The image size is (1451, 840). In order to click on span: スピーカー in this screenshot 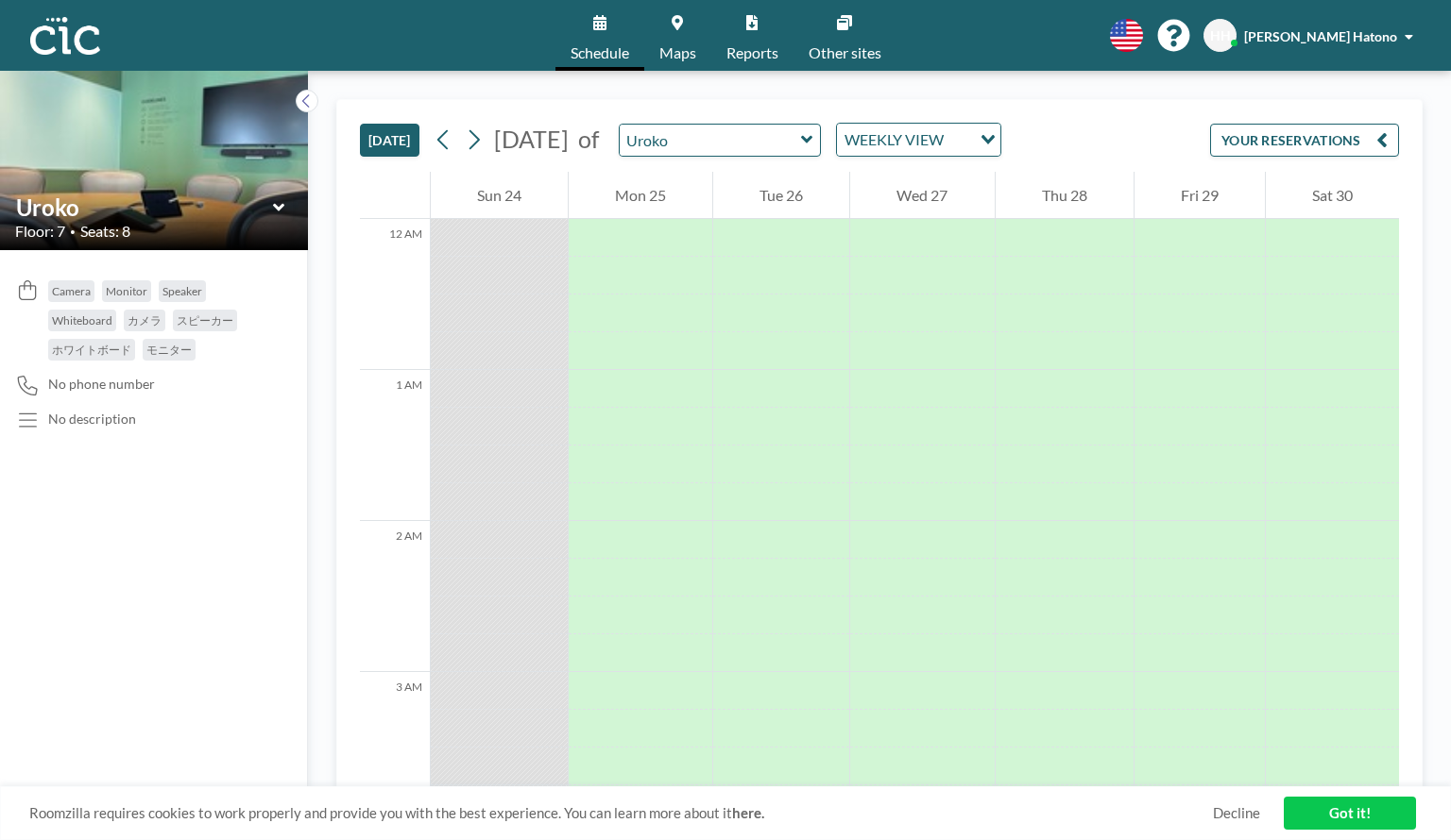, I will do `click(205, 320)`.